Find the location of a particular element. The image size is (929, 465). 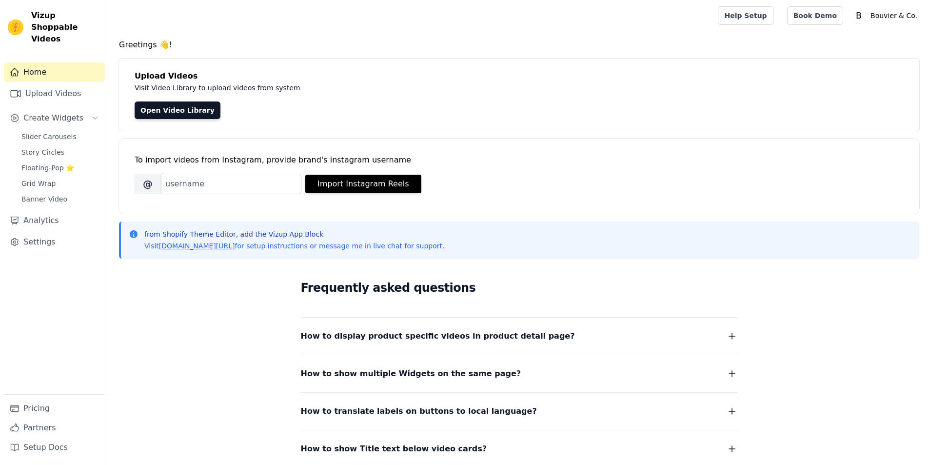

span: How to show multiple Widgets on the same page? is located at coordinates (411, 374).